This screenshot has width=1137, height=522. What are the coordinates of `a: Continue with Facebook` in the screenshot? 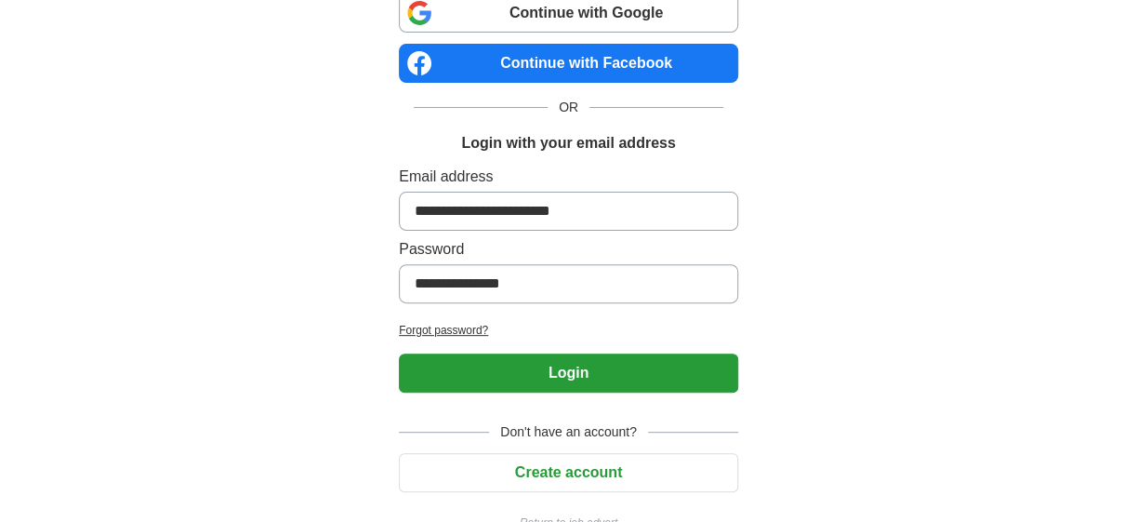 It's located at (568, 63).